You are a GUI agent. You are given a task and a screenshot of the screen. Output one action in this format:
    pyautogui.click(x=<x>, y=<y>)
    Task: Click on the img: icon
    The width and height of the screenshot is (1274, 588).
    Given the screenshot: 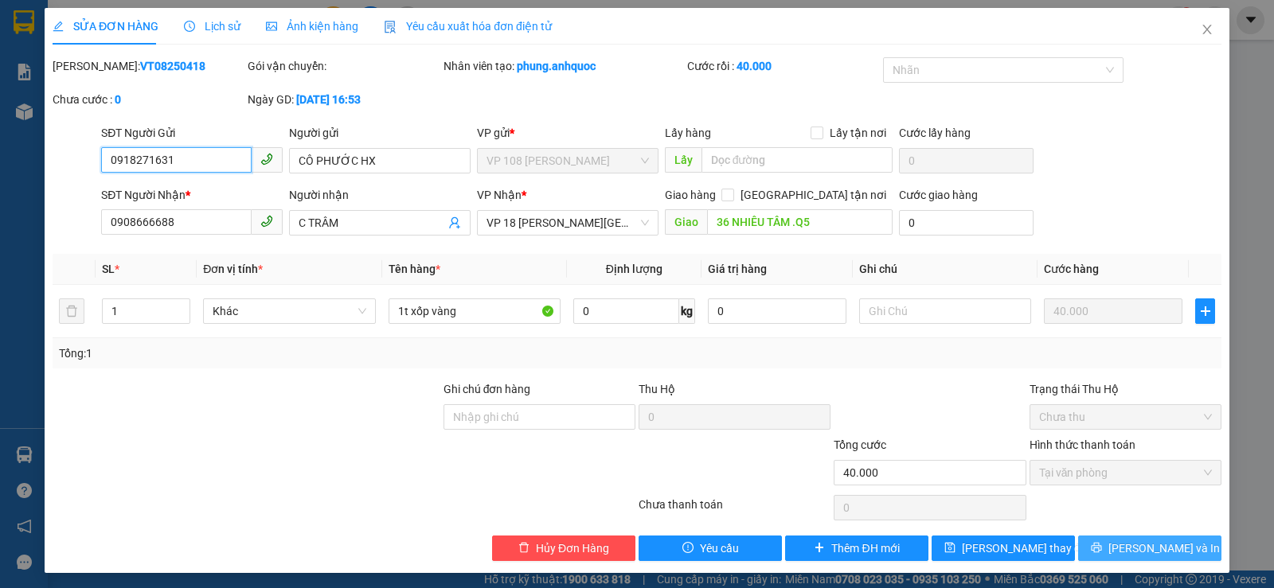 What is the action you would take?
    pyautogui.click(x=390, y=27)
    